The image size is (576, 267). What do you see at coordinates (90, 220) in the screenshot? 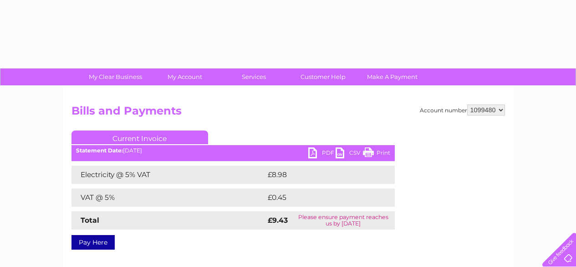
I see `strong: Total` at bounding box center [90, 220].